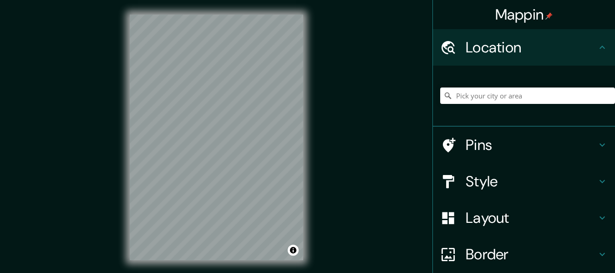  I want to click on div: Style, so click(524, 181).